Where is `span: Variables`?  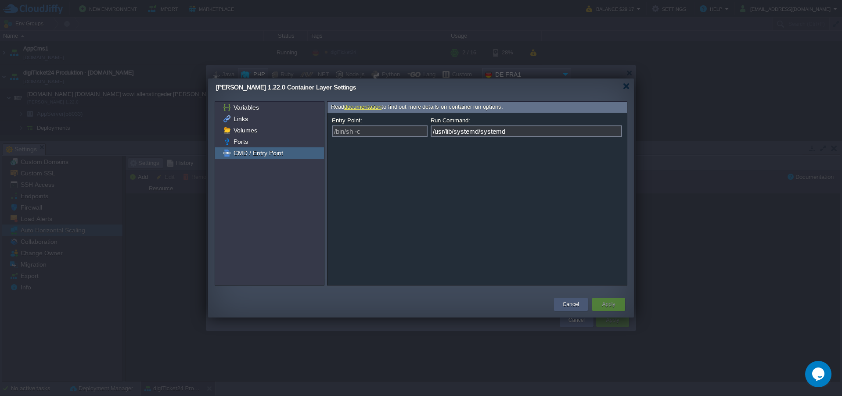 span: Variables is located at coordinates (246, 108).